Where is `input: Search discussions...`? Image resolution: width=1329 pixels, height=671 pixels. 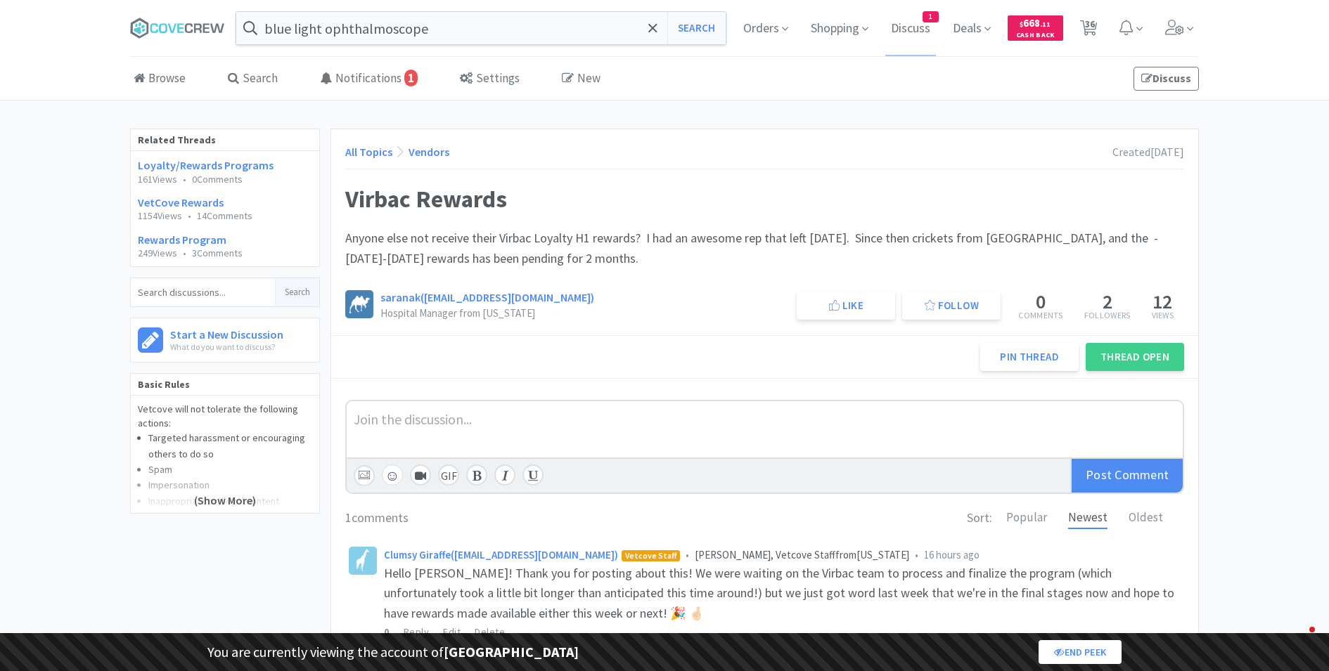 input: Search discussions... is located at coordinates (202, 292).